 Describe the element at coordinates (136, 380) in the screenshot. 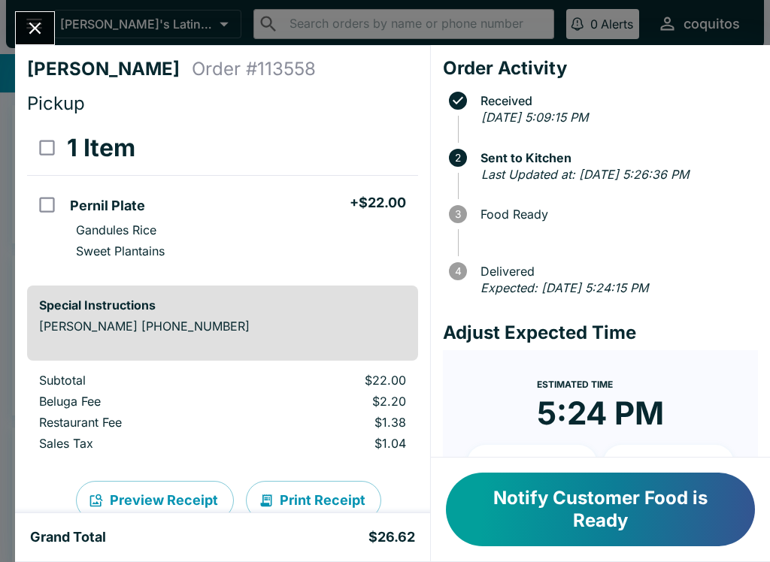

I see `p: Subtotal` at that location.